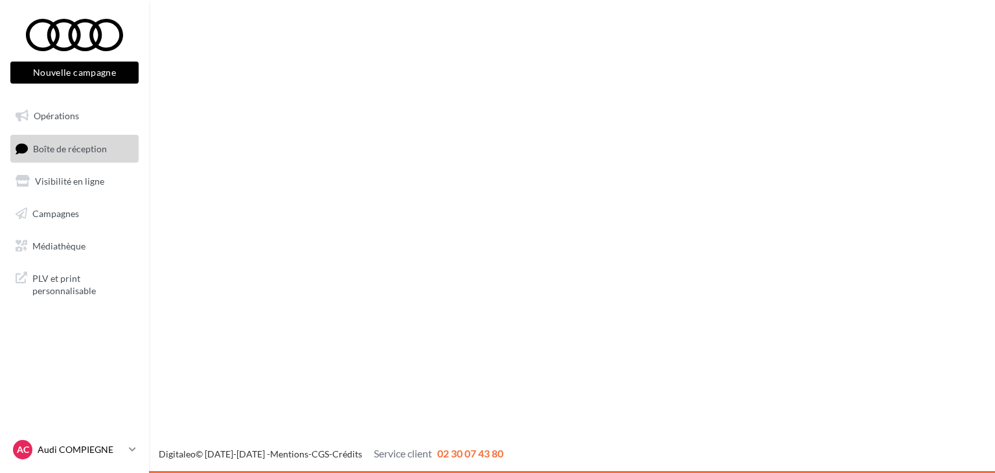 This screenshot has width=995, height=473. I want to click on span: Opérations, so click(56, 115).